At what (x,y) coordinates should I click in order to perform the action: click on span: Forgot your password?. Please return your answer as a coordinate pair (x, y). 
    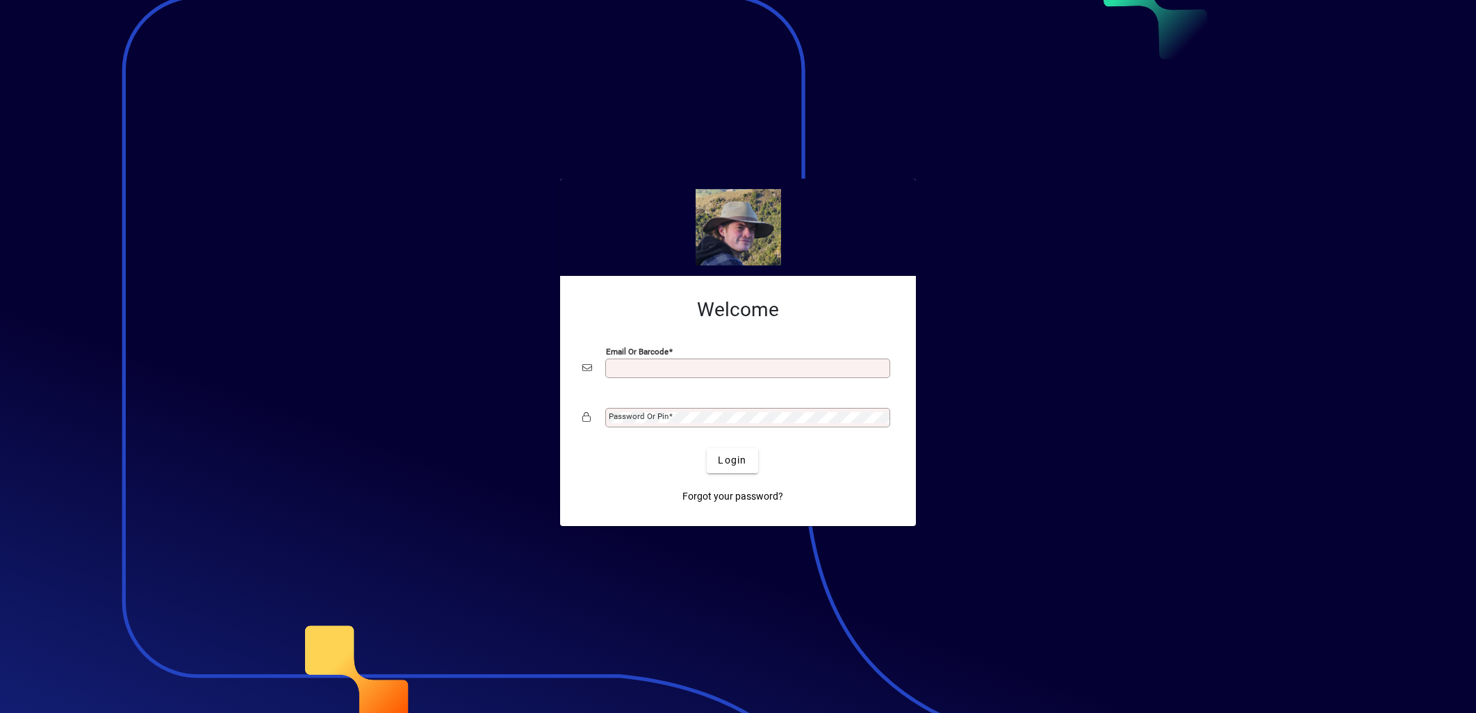
    Looking at the image, I should click on (732, 496).